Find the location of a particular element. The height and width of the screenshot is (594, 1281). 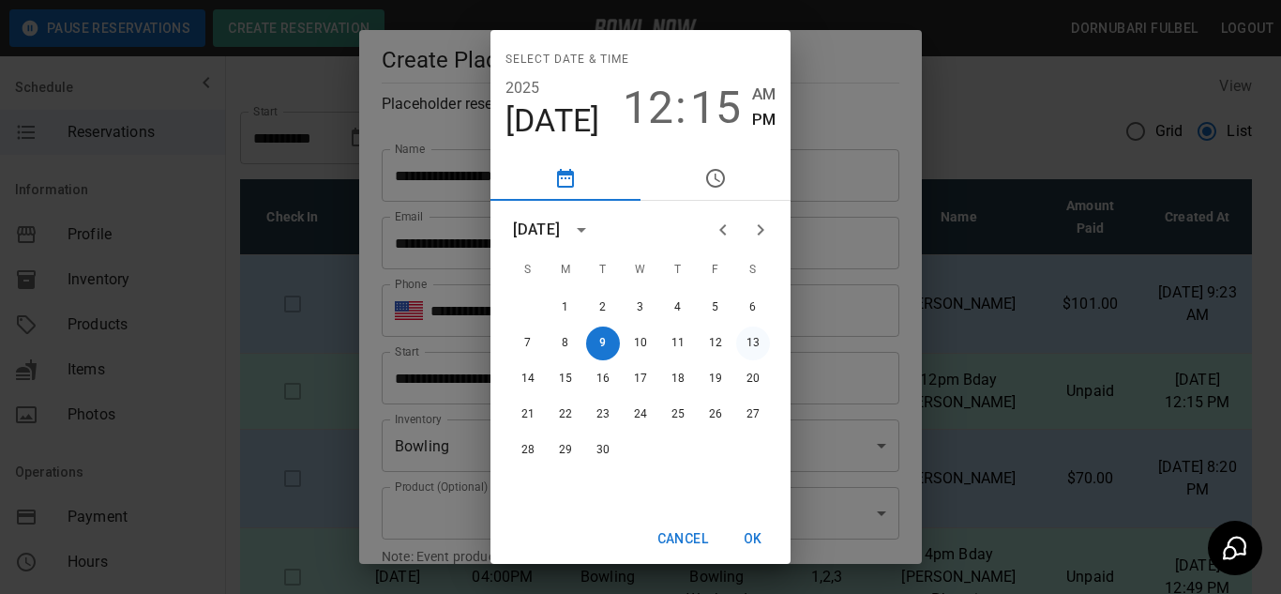

button: Next month is located at coordinates (760, 230).